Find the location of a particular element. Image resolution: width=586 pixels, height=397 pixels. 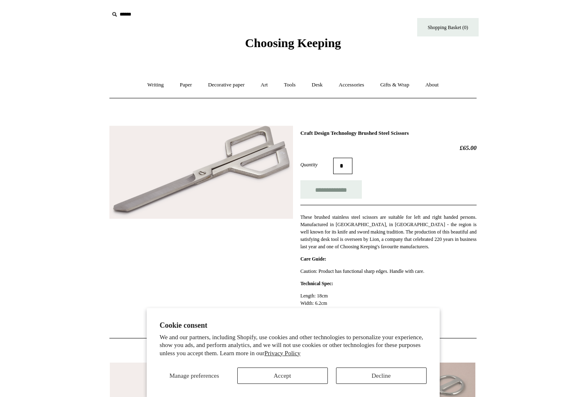

span: Choosing Keeping is located at coordinates (293, 43).